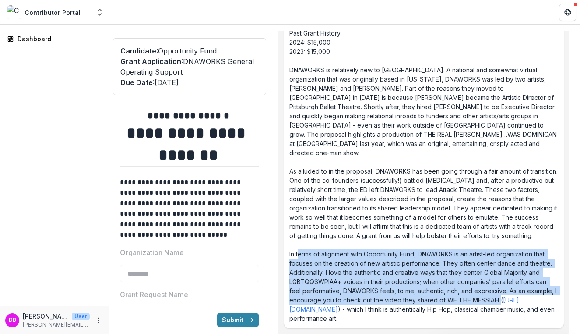 The width and height of the screenshot is (580, 334). Describe the element at coordinates (154, 294) in the screenshot. I see `p: Grant Request Name` at that location.